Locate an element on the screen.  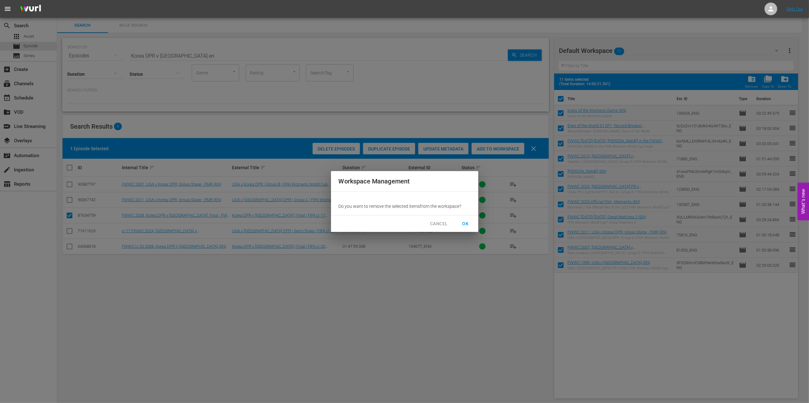
button: OK is located at coordinates (465, 224).